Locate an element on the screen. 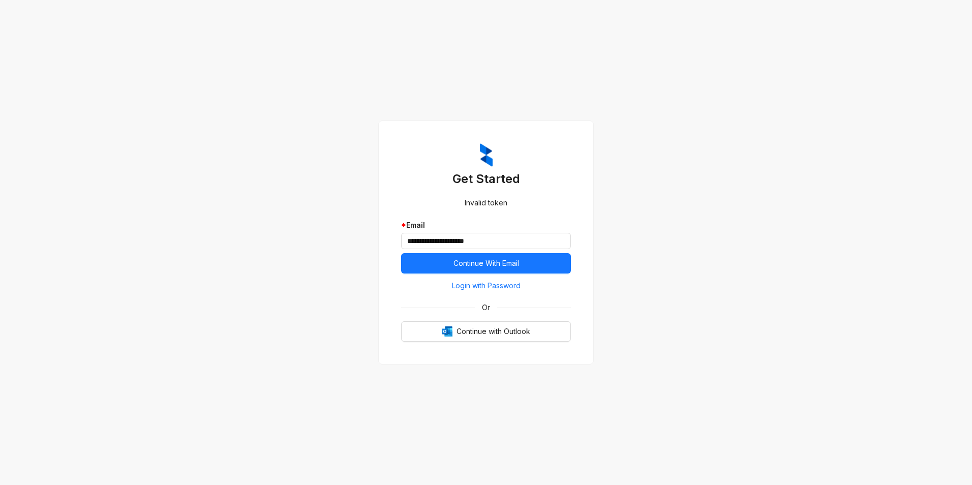  img: ZumaIcon is located at coordinates (486, 155).